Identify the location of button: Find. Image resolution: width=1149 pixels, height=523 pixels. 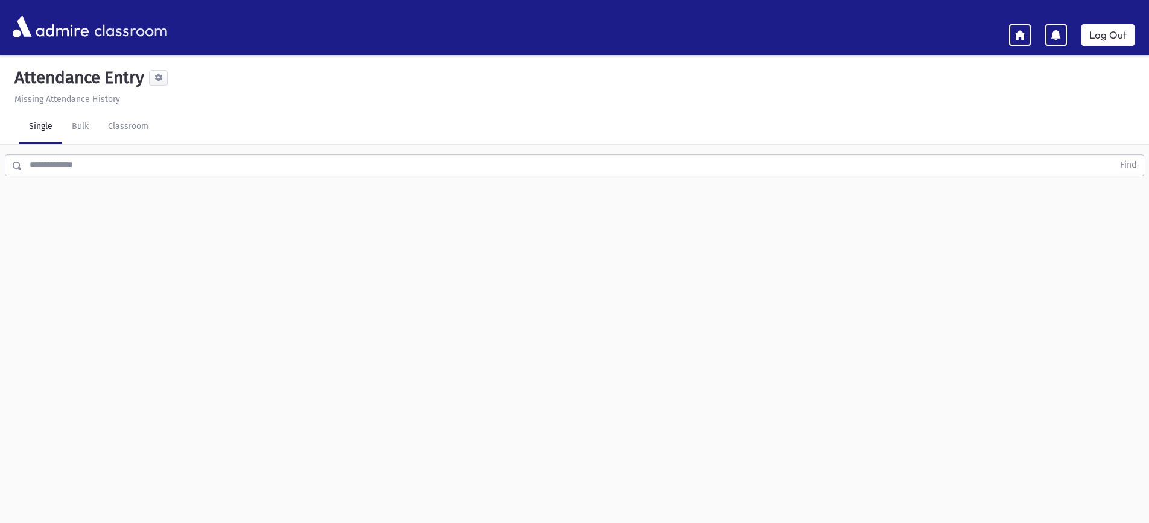
(1128, 165).